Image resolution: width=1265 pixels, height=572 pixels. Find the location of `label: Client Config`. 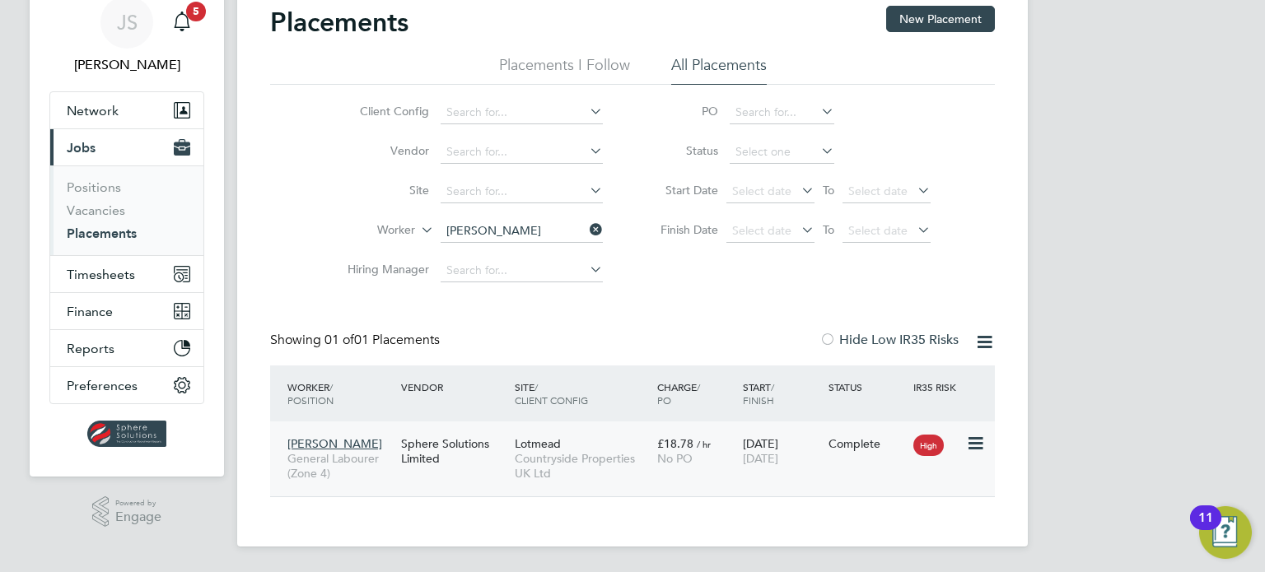

label: Client Config is located at coordinates (381, 111).